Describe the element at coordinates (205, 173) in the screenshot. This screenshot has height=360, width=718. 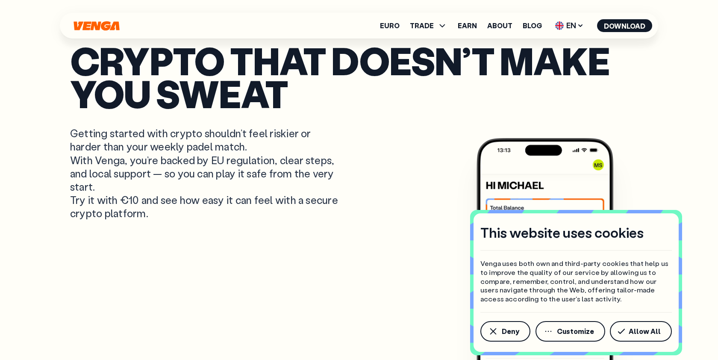
I see `p: Getting started with crypto shouldn’t feel riskier or harder than your weekly padel match. With V...` at that location.